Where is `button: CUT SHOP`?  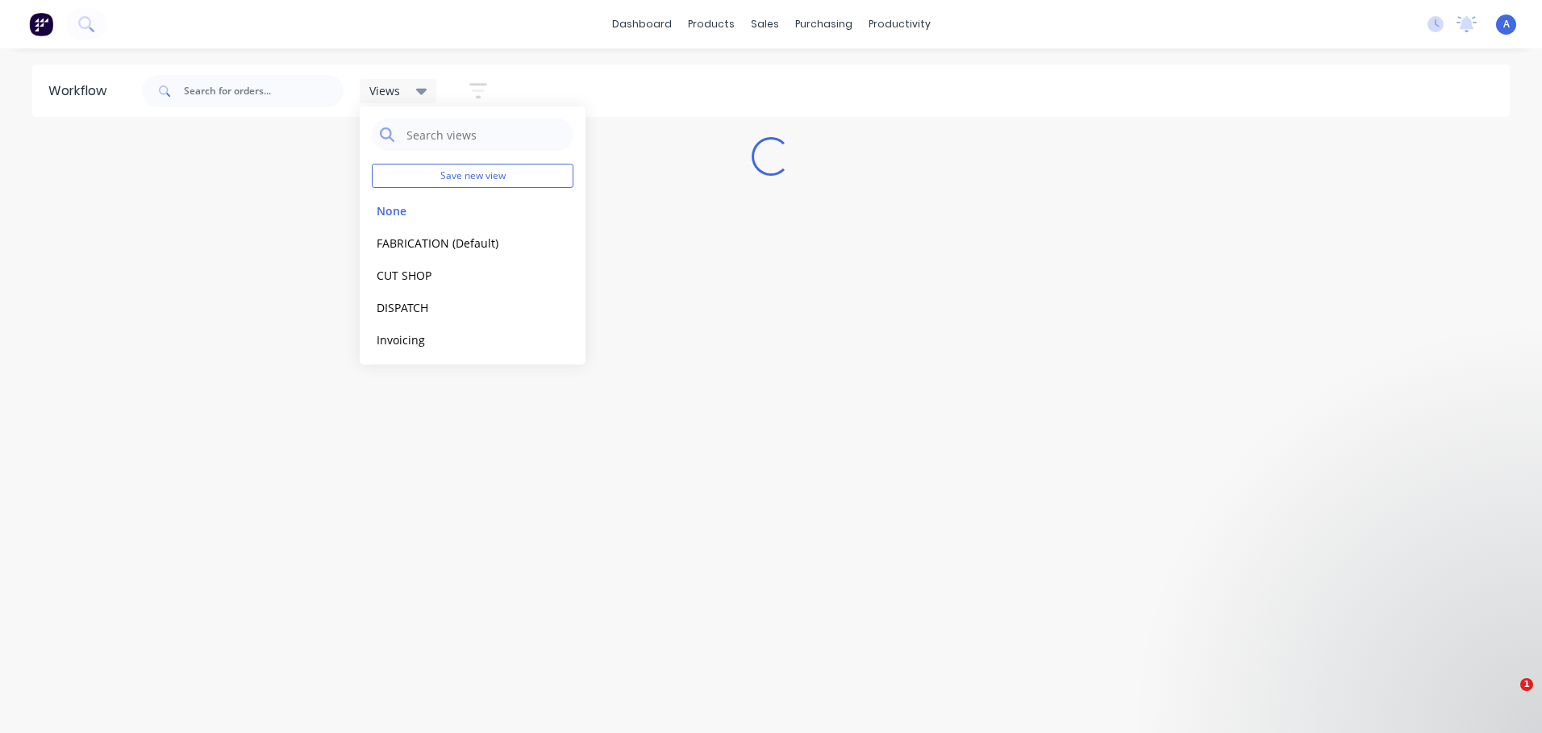
button: CUT SHOP is located at coordinates (457, 275).